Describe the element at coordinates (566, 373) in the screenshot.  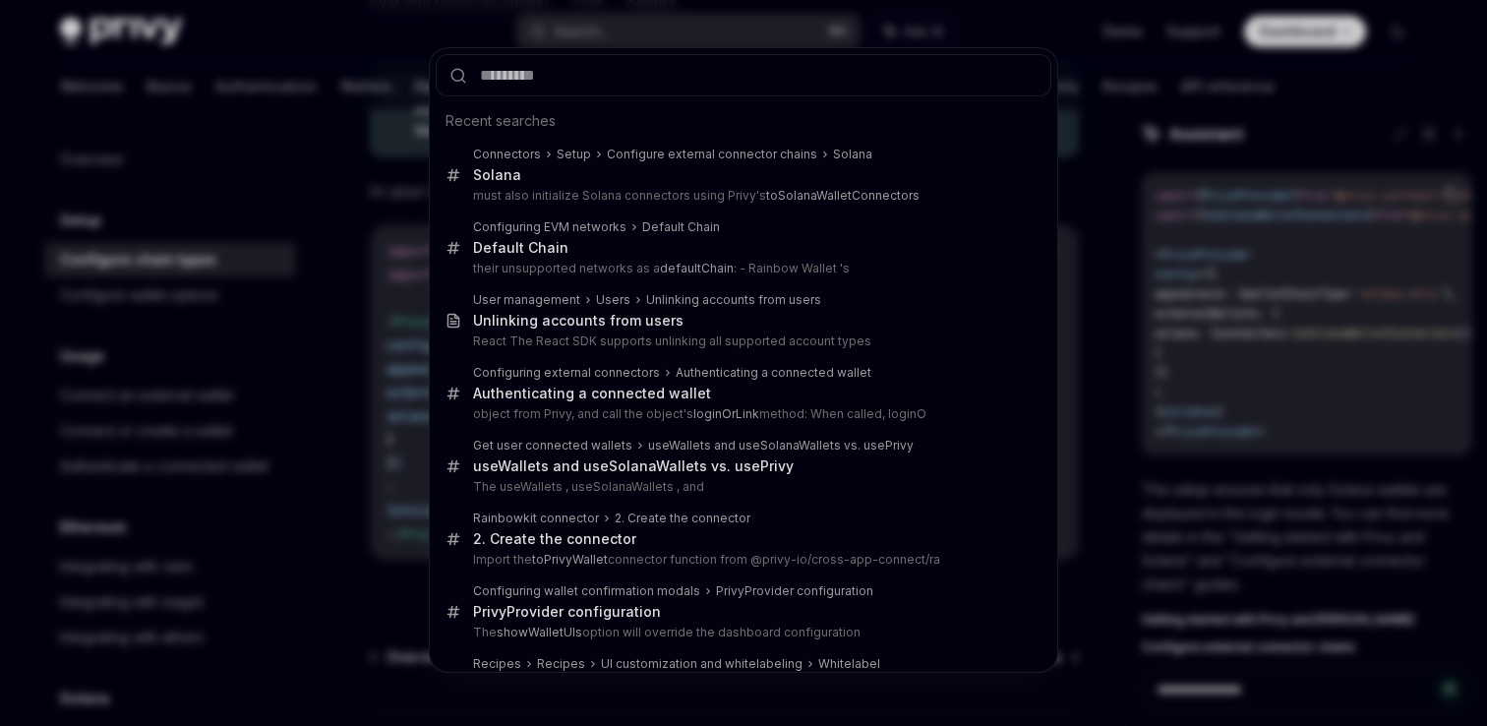
I see `div: Configuring external connectors` at that location.